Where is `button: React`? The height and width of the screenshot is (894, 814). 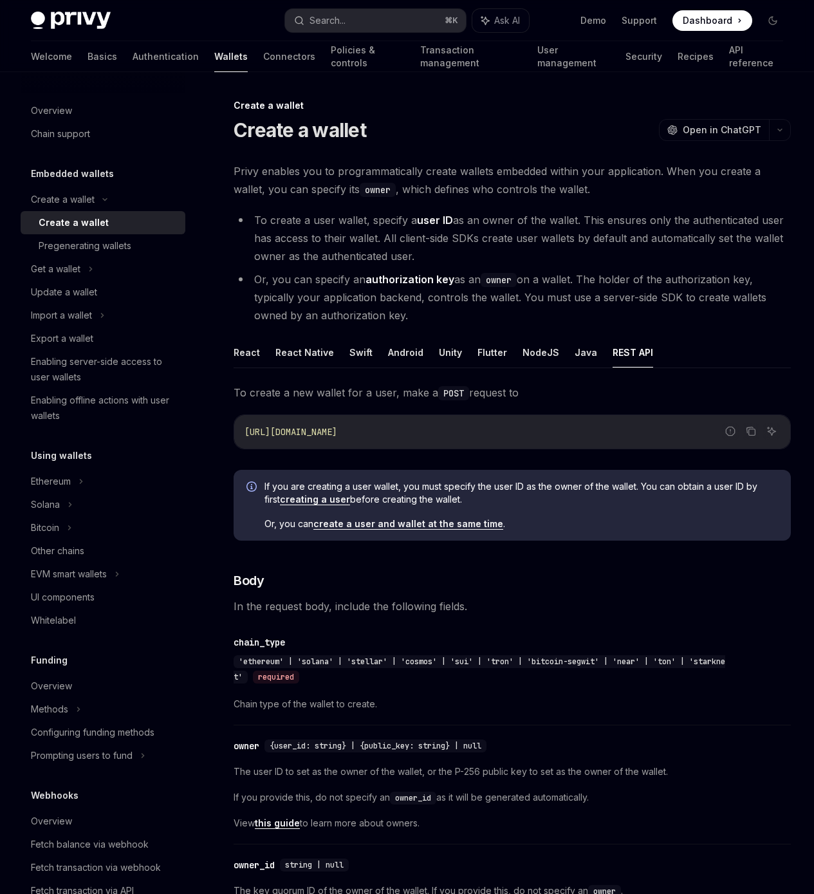 button: React is located at coordinates (247, 352).